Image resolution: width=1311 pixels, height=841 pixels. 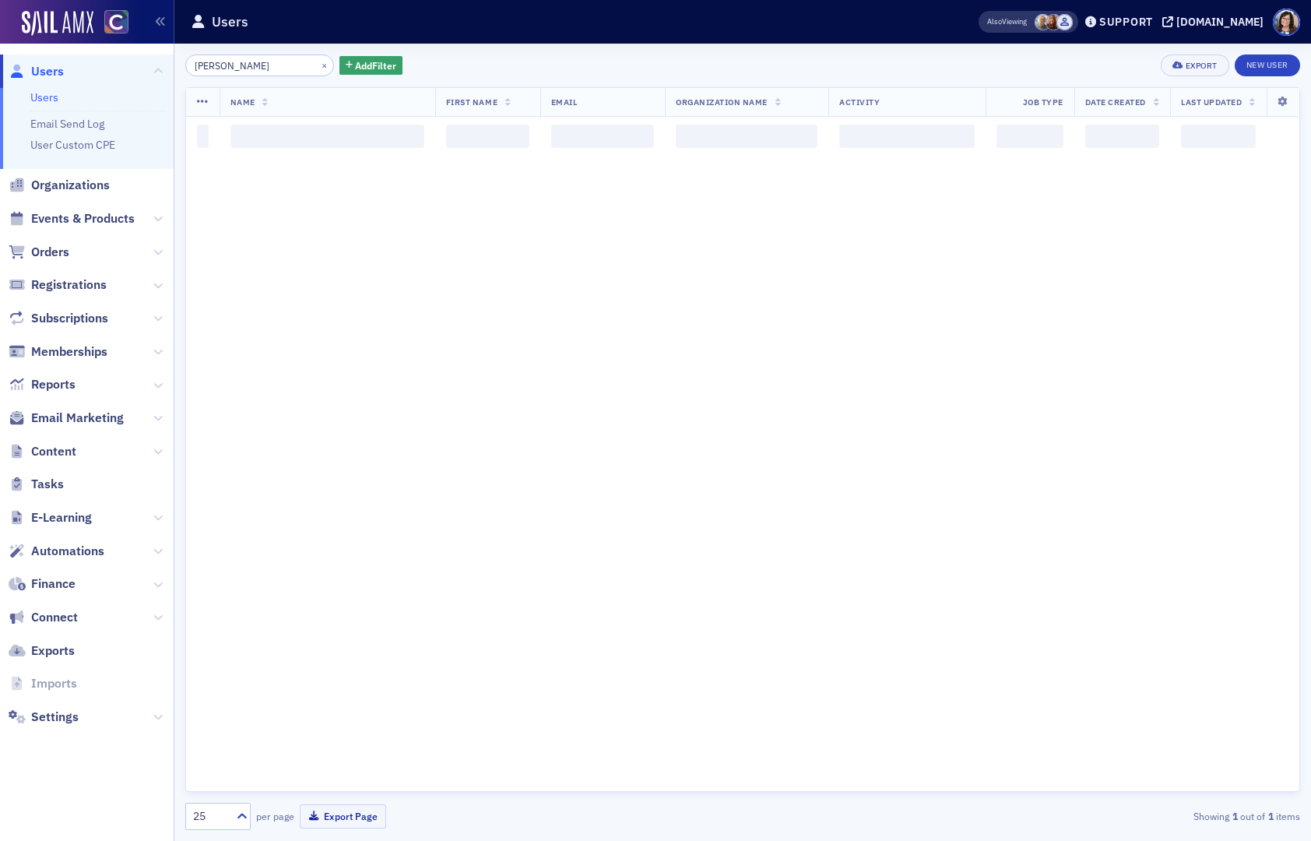 I want to click on a: Exports, so click(x=41, y=651).